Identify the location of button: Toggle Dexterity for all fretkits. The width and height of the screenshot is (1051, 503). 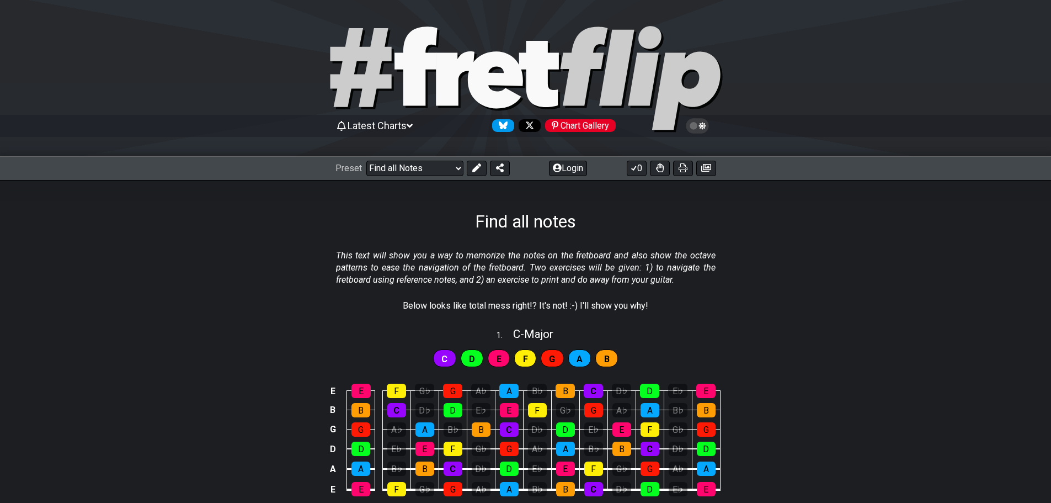
(660, 168).